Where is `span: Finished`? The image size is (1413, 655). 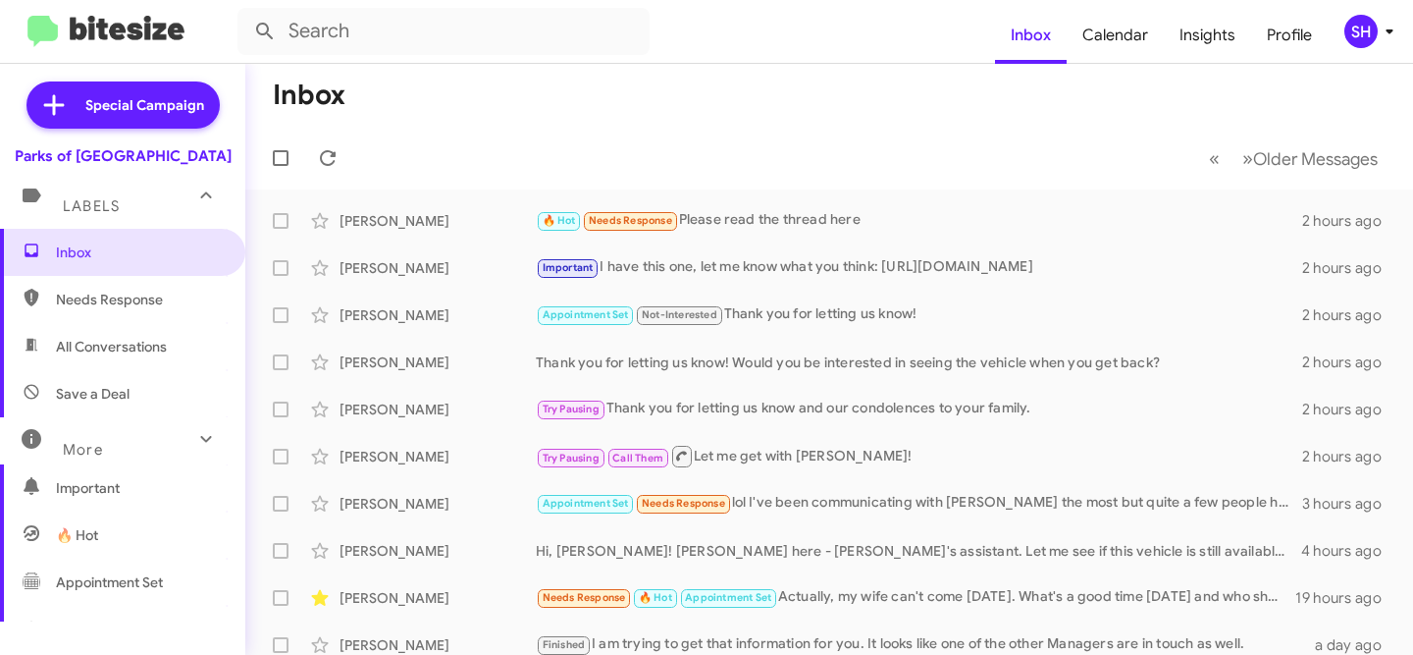 span: Finished is located at coordinates (564, 644).